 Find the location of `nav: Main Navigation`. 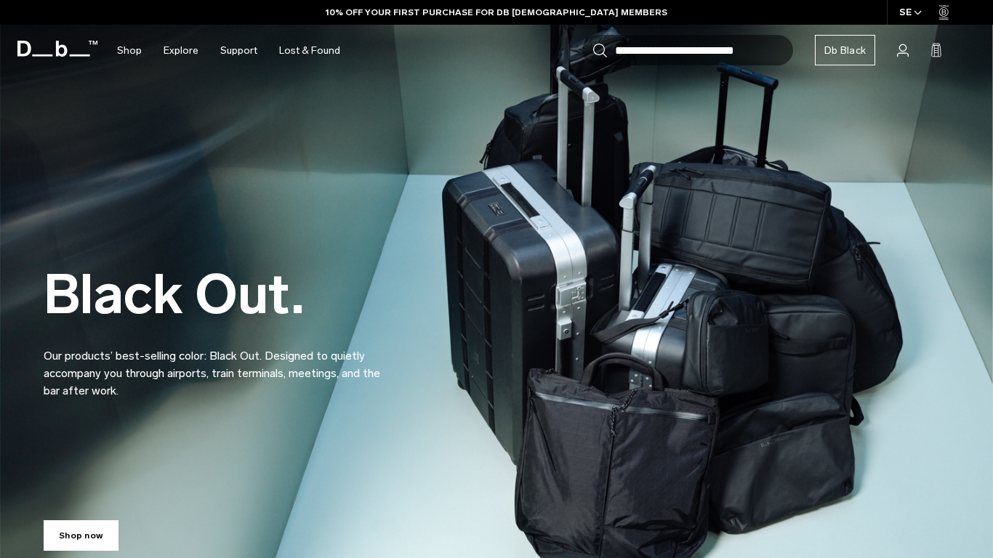

nav: Main Navigation is located at coordinates (228, 50).